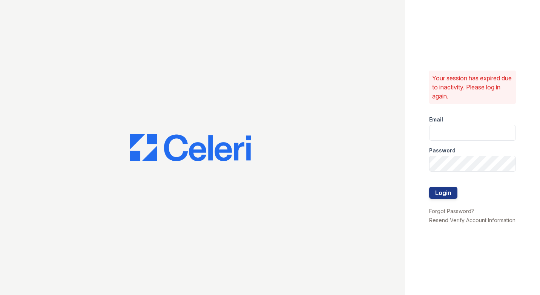 This screenshot has height=295, width=540. Describe the element at coordinates (442, 150) in the screenshot. I see `label: Password` at that location.